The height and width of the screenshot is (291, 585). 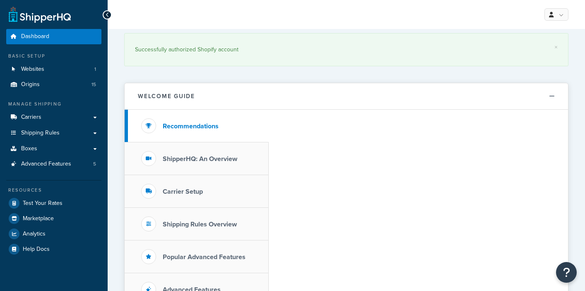 I want to click on span: Test Your Rates, so click(x=43, y=203).